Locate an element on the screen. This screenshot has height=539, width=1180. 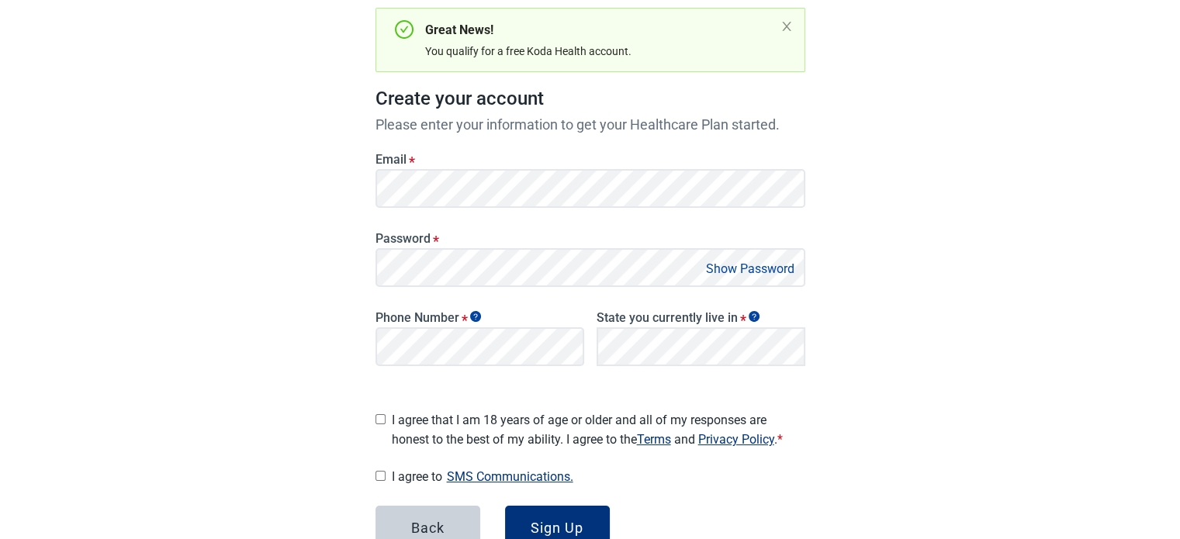
strong: Great News! is located at coordinates (459, 29).